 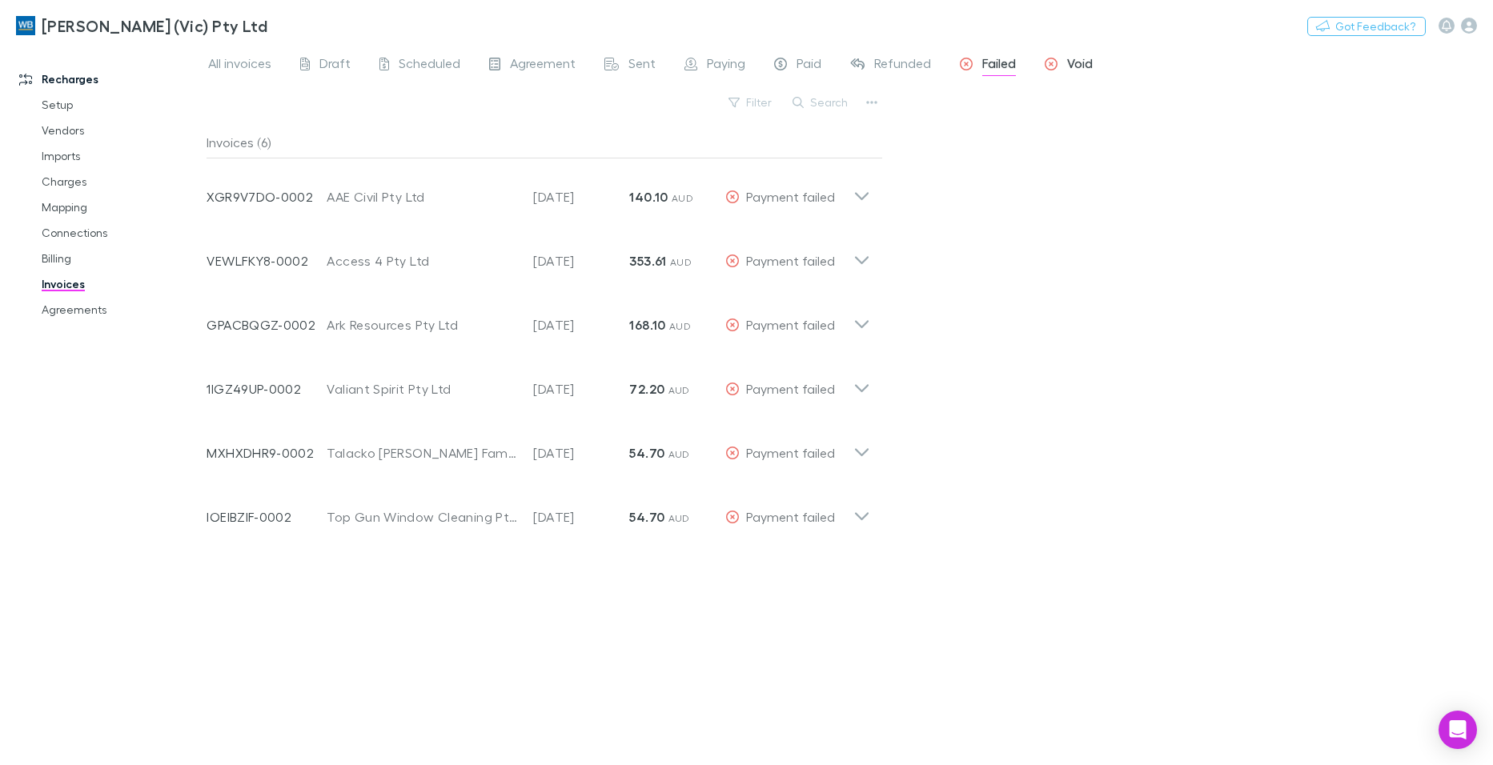 I want to click on a: Billing, so click(x=120, y=259).